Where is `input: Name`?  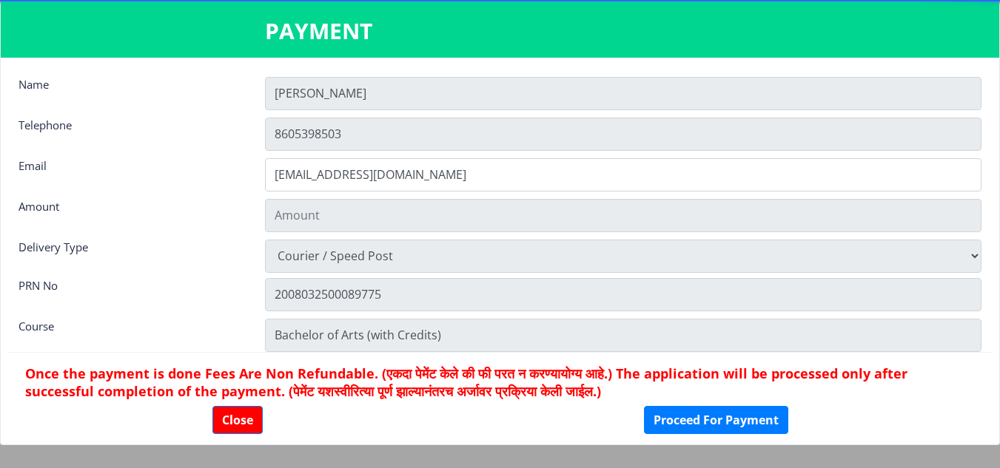 input: Name is located at coordinates (623, 93).